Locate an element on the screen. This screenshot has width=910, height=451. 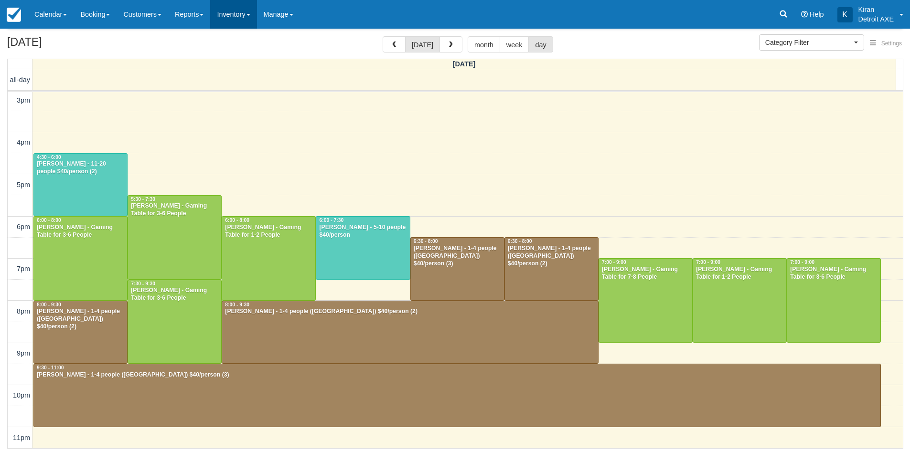
button: Category Filter is located at coordinates (812, 43).